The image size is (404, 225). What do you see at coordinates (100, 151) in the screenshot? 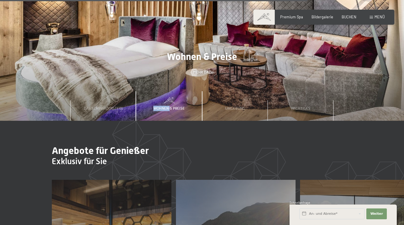
I see `span: Angebote für Genießer` at bounding box center [100, 151].